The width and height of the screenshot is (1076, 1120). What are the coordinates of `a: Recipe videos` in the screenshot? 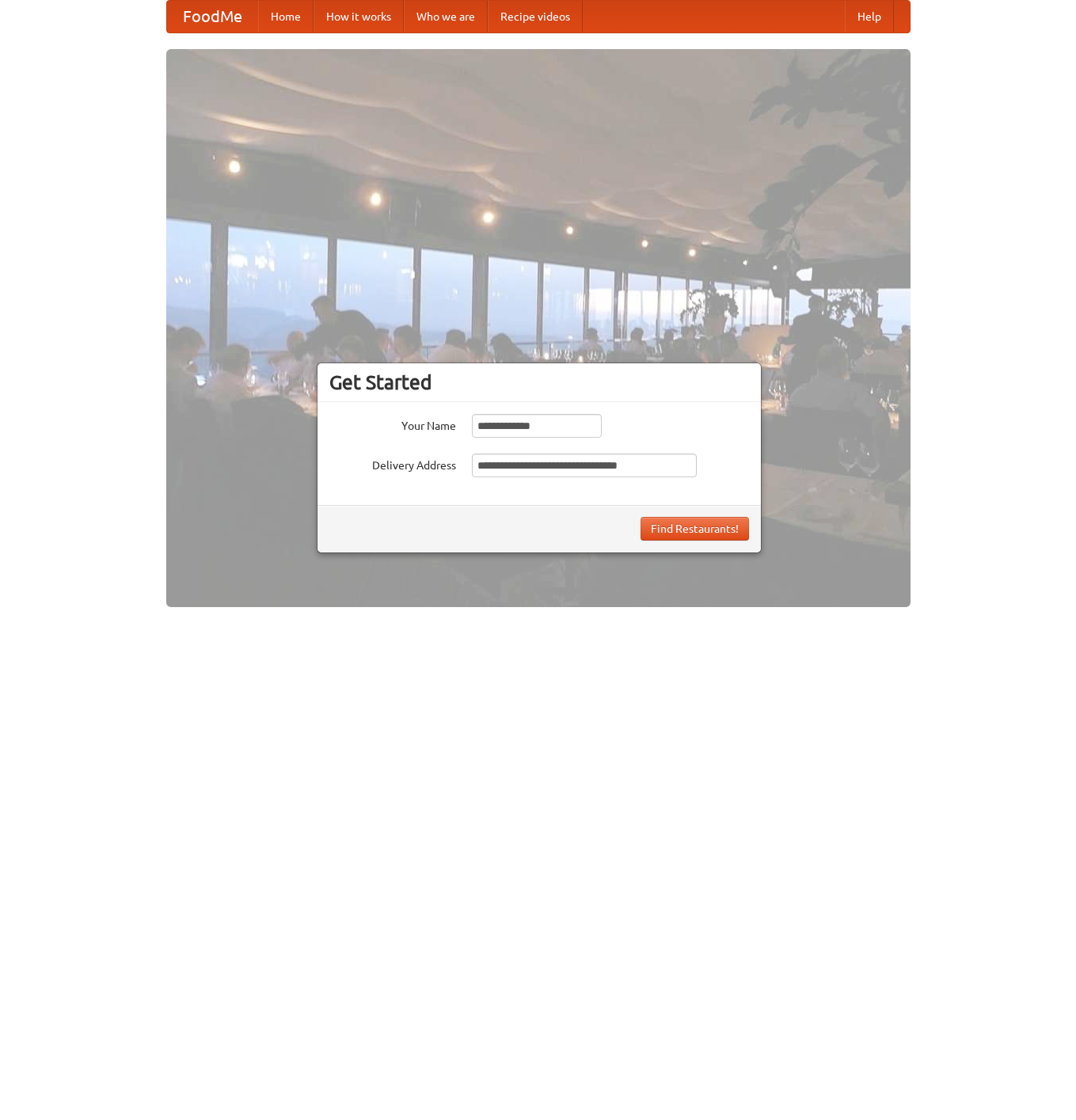 It's located at (535, 17).